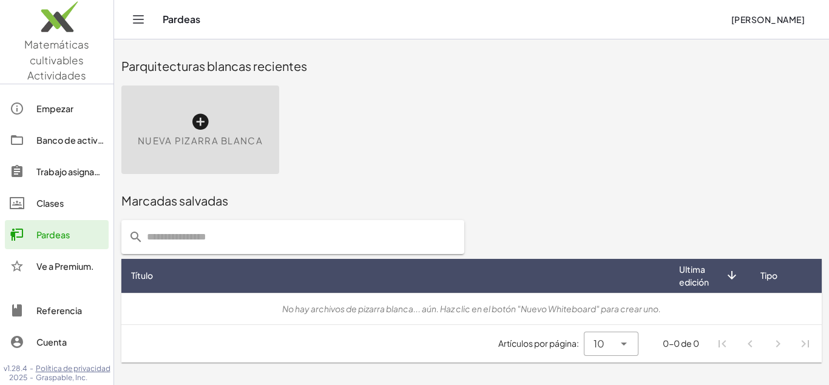 The width and height of the screenshot is (829, 385). Describe the element at coordinates (73, 369) in the screenshot. I see `a: Política de privacidad` at that location.